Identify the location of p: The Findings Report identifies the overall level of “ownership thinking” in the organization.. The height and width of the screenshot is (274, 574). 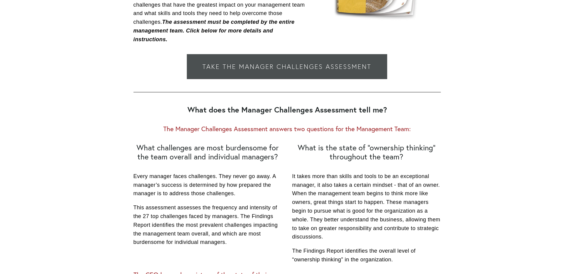
(366, 256).